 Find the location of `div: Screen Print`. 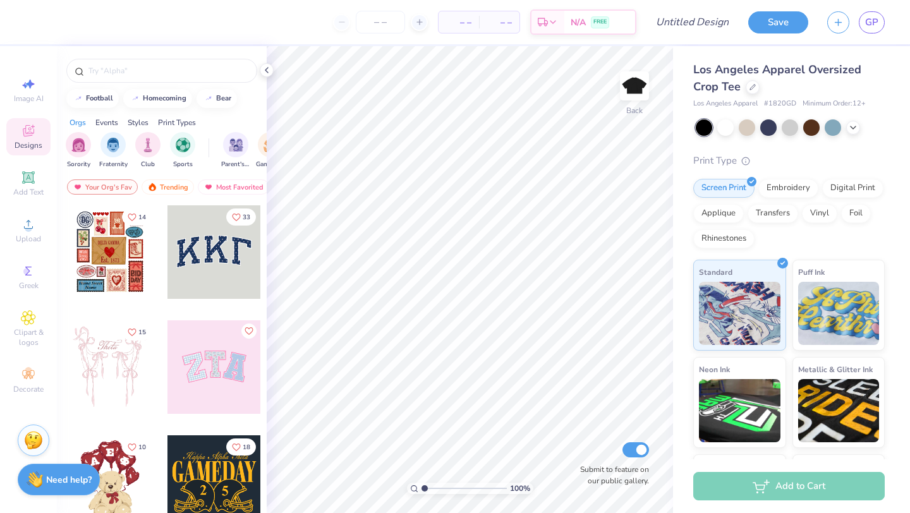

div: Screen Print is located at coordinates (723, 188).